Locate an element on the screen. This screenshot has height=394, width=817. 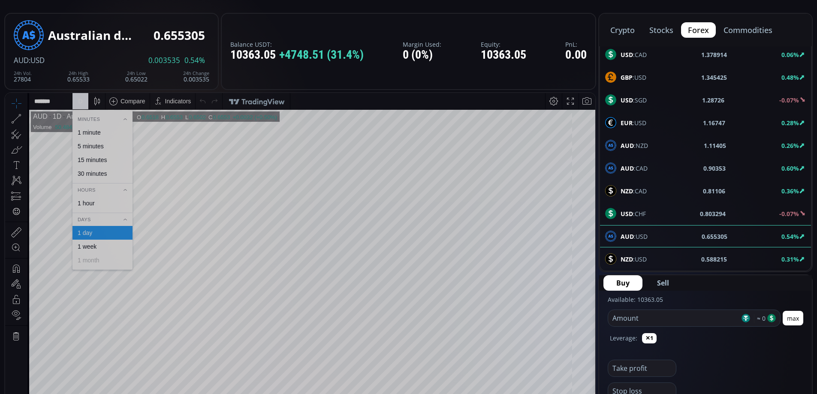
div: 1y is located at coordinates (46, 348).